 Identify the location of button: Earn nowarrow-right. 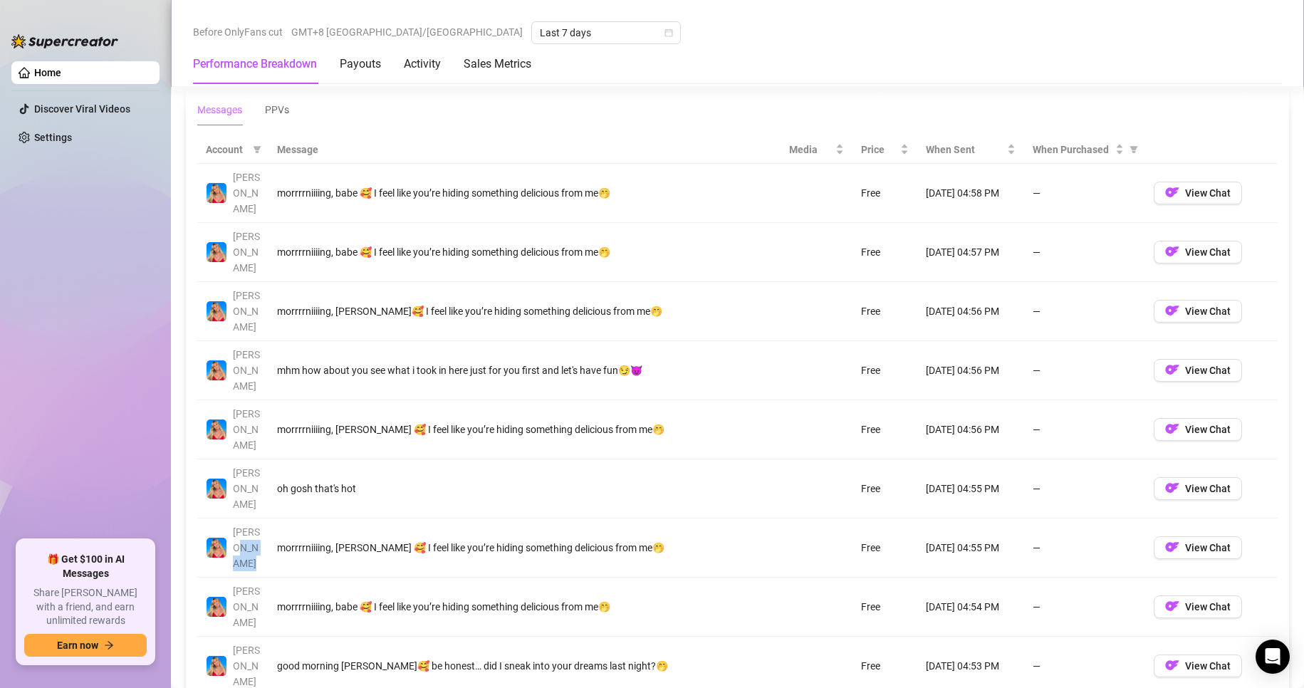
(85, 645).